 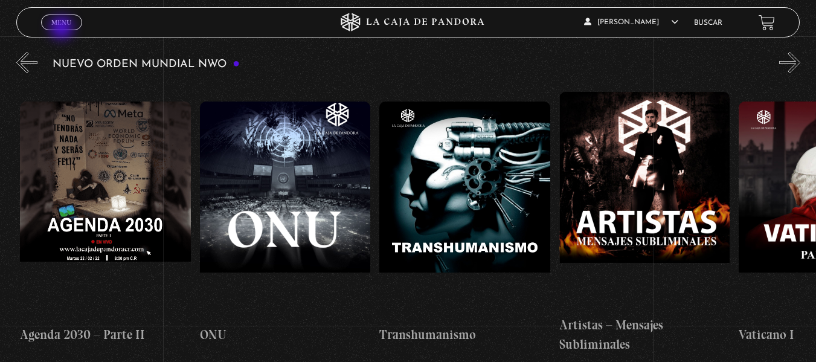 What do you see at coordinates (61, 22) in the screenshot?
I see `span: Menu` at bounding box center [61, 22].